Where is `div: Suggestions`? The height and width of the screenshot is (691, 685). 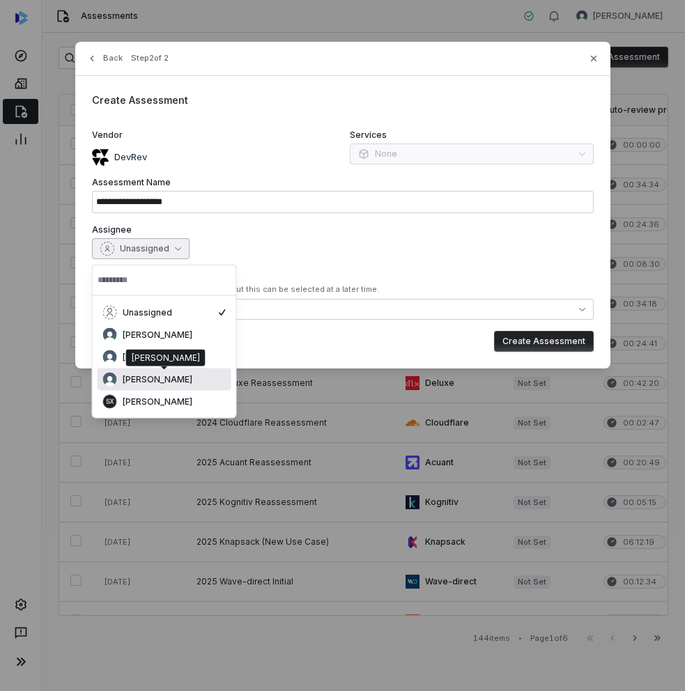 div: Suggestions is located at coordinates (164, 357).